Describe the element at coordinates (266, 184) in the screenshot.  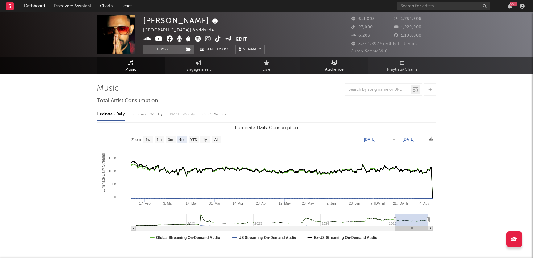
I see `svg: Luminate Daily Consumption` at that location.